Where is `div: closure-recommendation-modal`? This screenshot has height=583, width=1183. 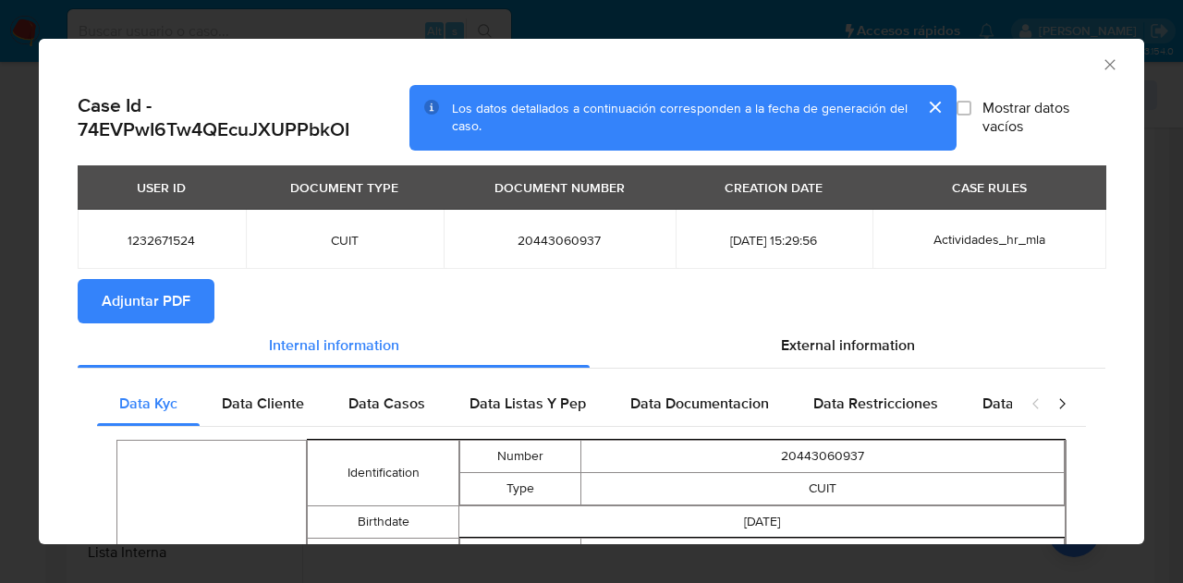
div: closure-recommendation-modal is located at coordinates (592, 291).